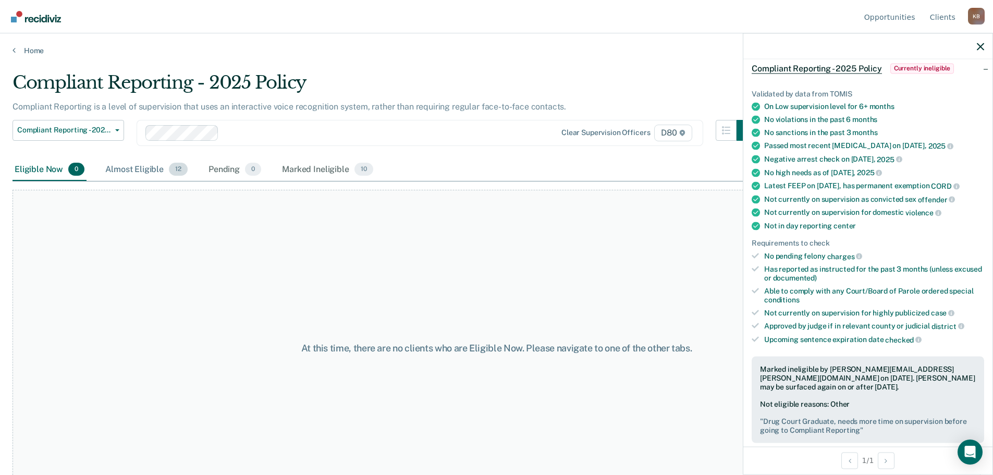  What do you see at coordinates (923, 213) in the screenshot?
I see `span: violence` at bounding box center [923, 213].